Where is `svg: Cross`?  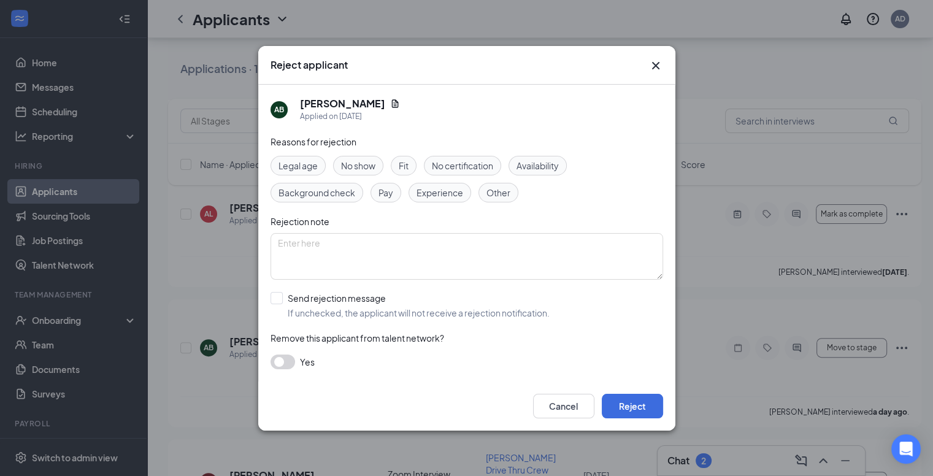 svg: Cross is located at coordinates (656, 66).